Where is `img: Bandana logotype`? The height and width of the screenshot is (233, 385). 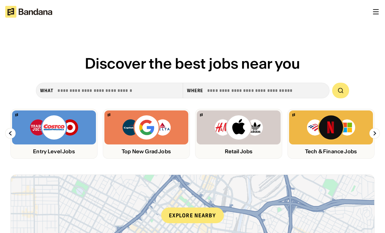 img: Bandana logotype is located at coordinates (29, 12).